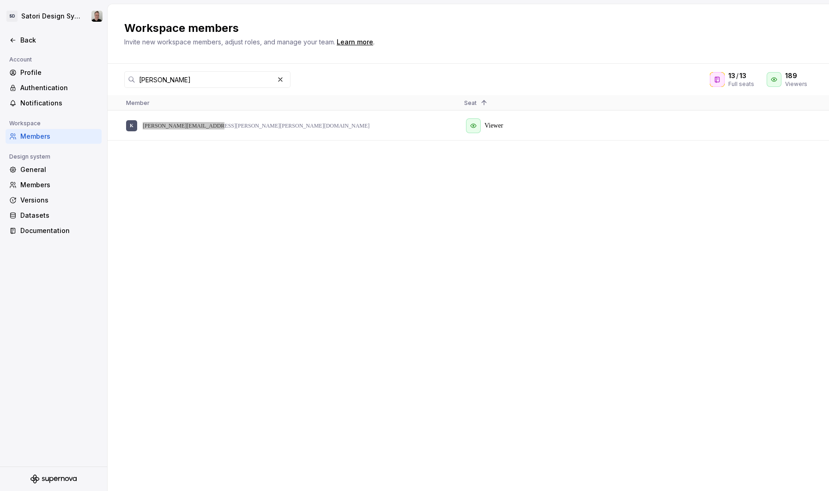 The width and height of the screenshot is (829, 491). I want to click on a: Versions, so click(54, 200).